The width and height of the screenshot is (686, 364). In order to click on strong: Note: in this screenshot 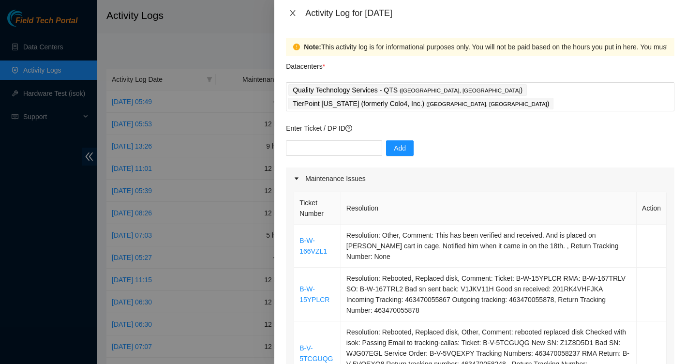, I will do `click(312, 47)`.